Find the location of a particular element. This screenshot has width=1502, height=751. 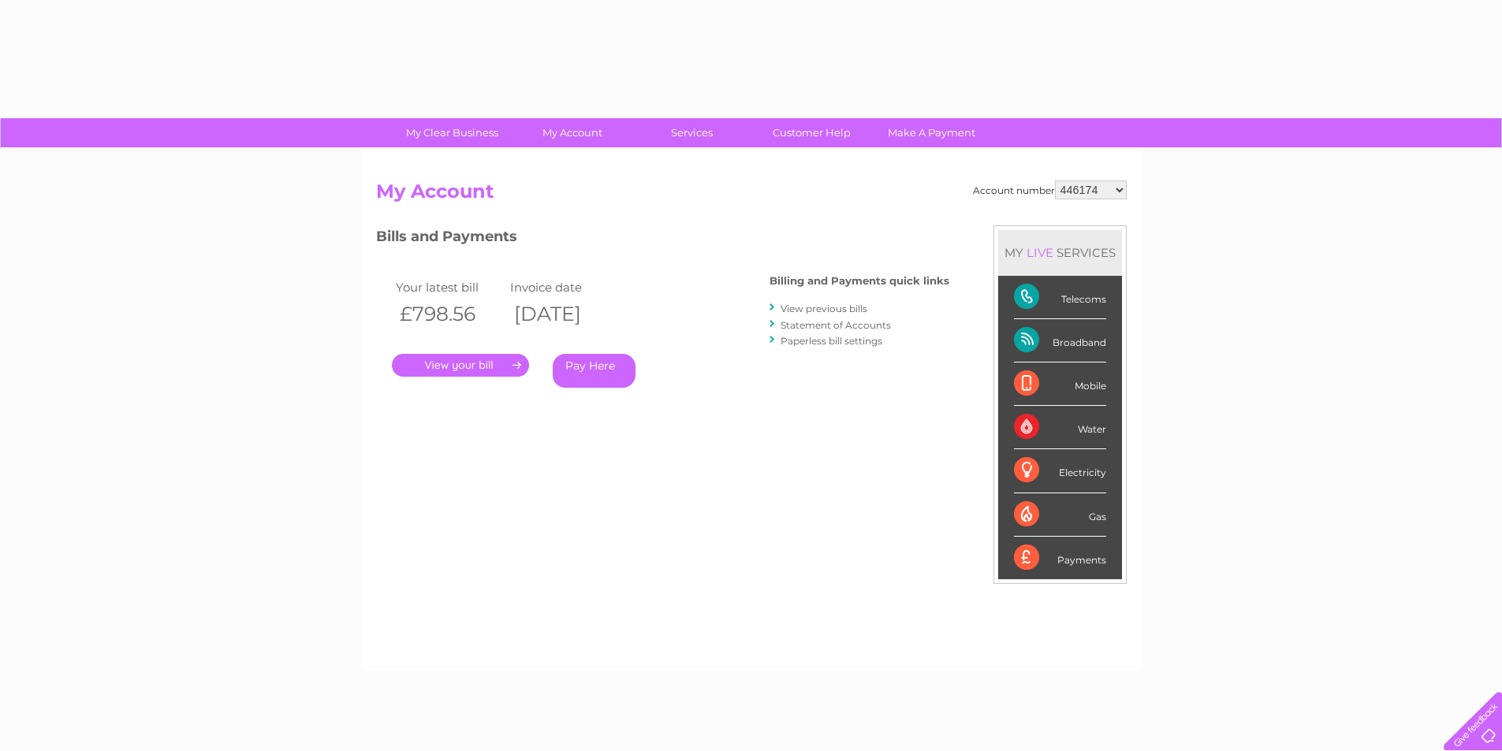

h2: My Account is located at coordinates (751, 195).